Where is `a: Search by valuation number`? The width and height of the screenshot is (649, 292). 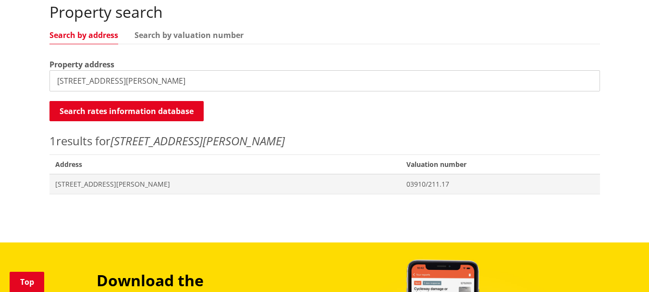
a: Search by valuation number is located at coordinates (189, 35).